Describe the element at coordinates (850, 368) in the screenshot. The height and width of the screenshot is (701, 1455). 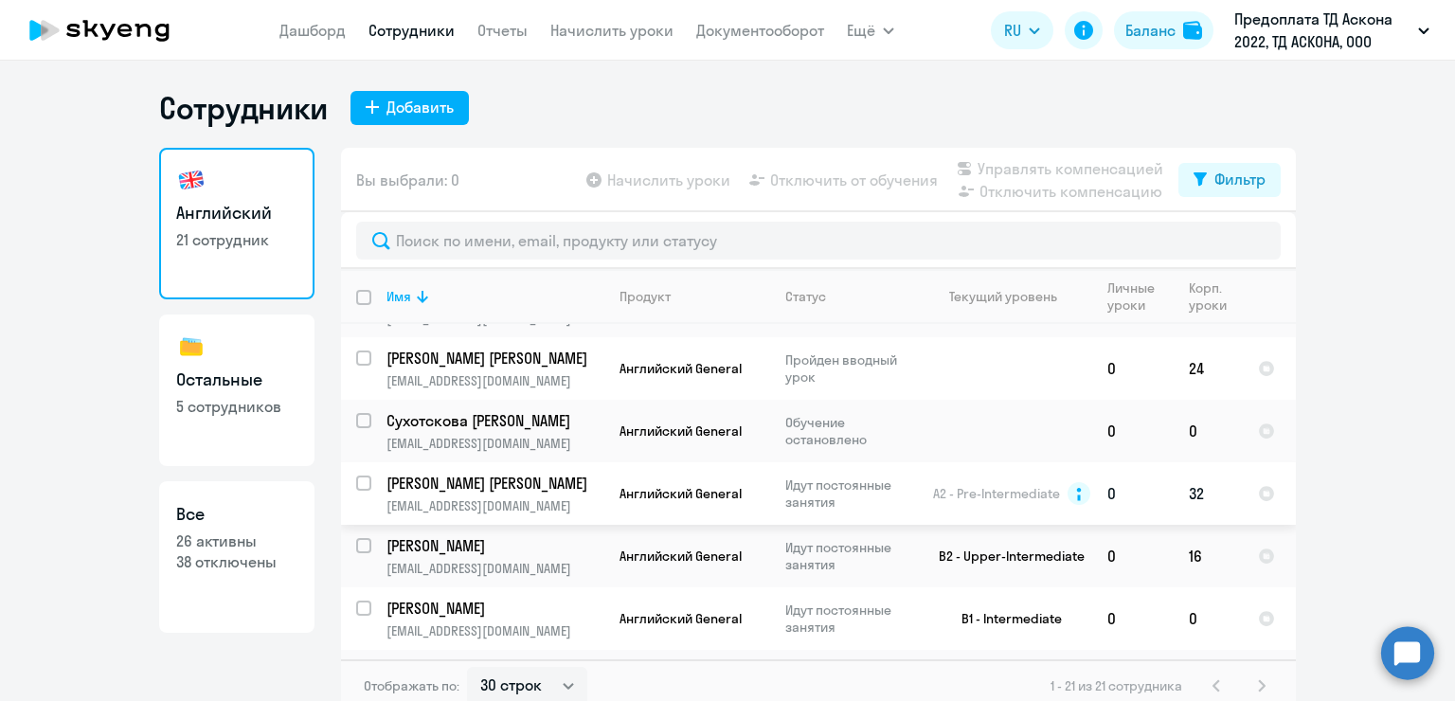
I see `p: Пройден вводный урок` at that location.